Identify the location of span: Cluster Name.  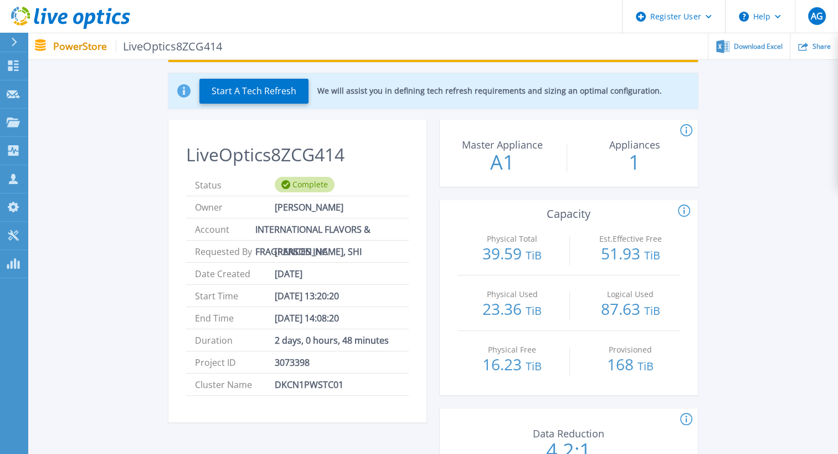
(235, 384).